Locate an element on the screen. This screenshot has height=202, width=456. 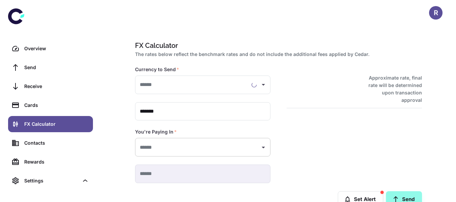
div: Contacts is located at coordinates (57, 143).